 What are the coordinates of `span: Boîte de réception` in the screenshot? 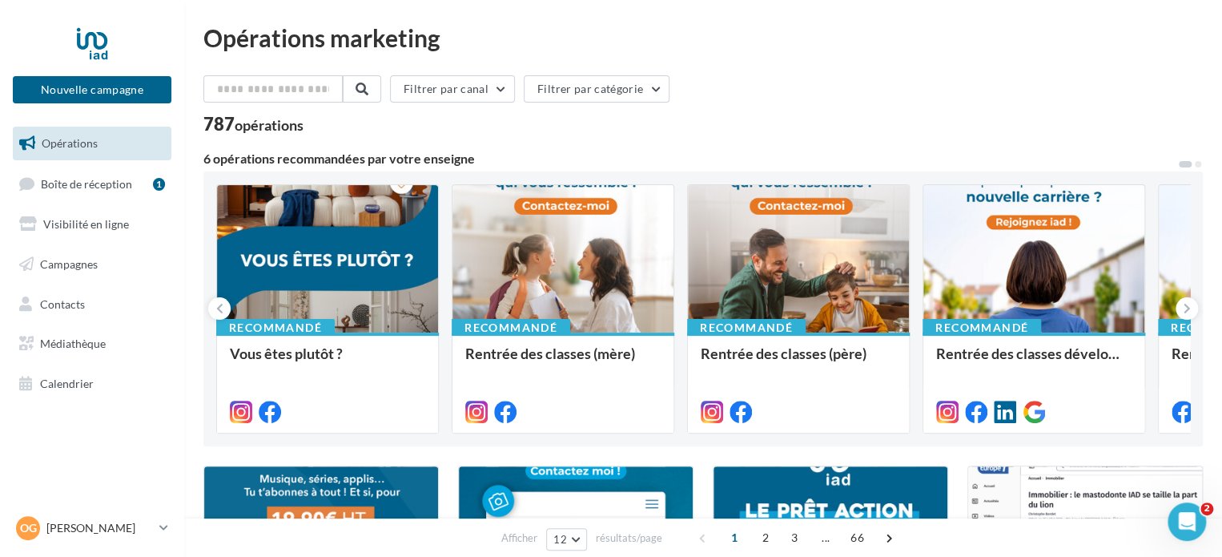 It's located at (86, 183).